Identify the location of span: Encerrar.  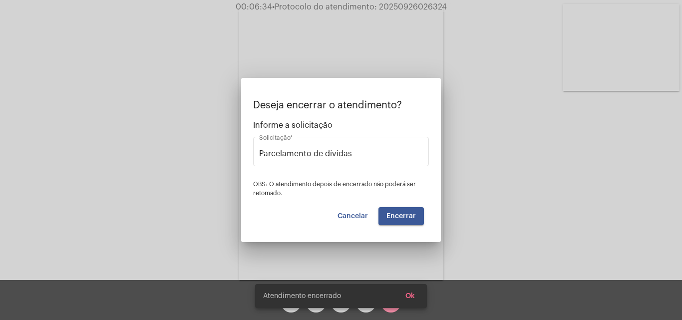
(401, 216).